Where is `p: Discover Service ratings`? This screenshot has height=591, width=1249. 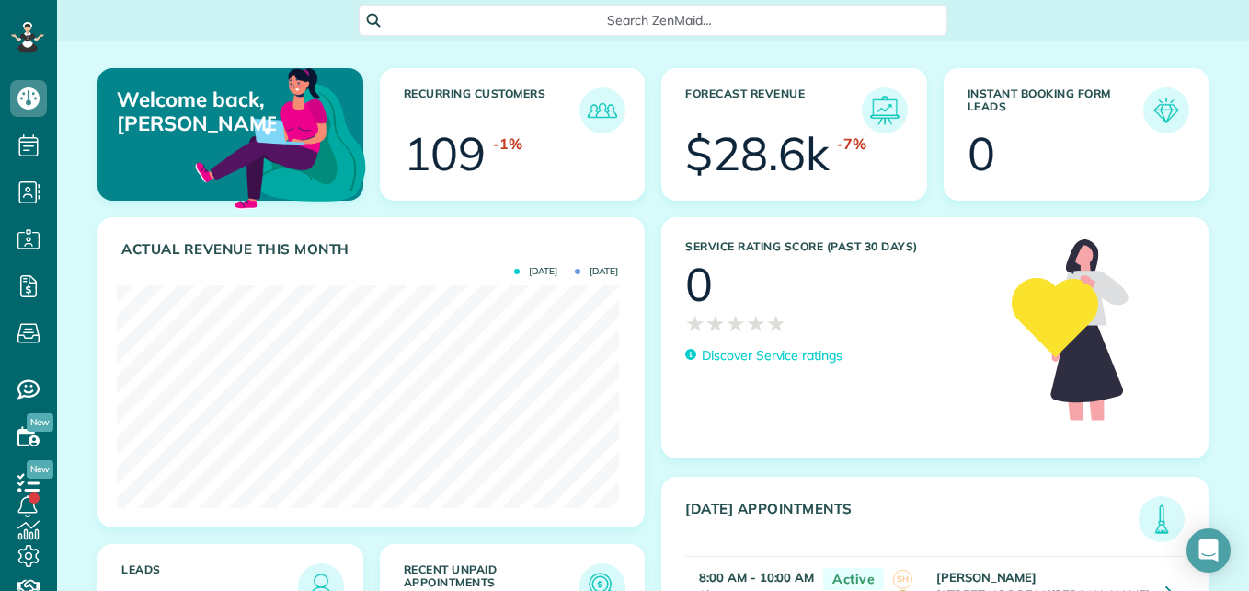
p: Discover Service ratings is located at coordinates (772, 355).